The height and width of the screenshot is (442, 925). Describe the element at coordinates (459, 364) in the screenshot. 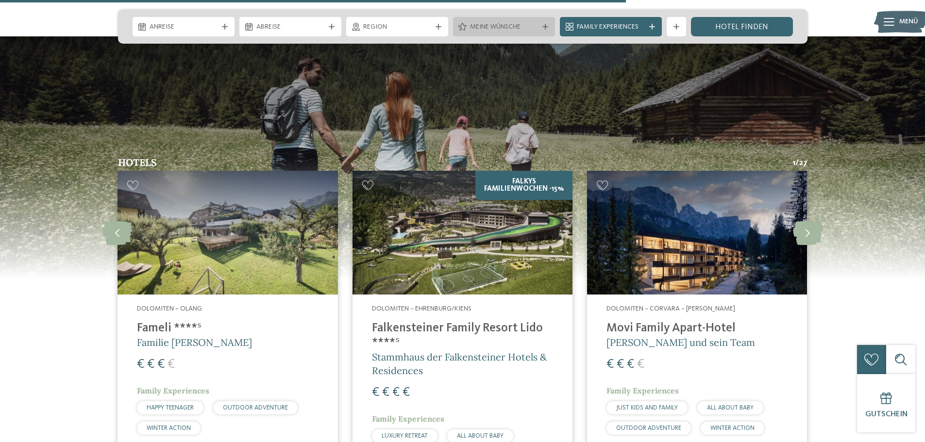

I see `span: Stammhaus der Falkensteiner Hotels & Residences` at that location.